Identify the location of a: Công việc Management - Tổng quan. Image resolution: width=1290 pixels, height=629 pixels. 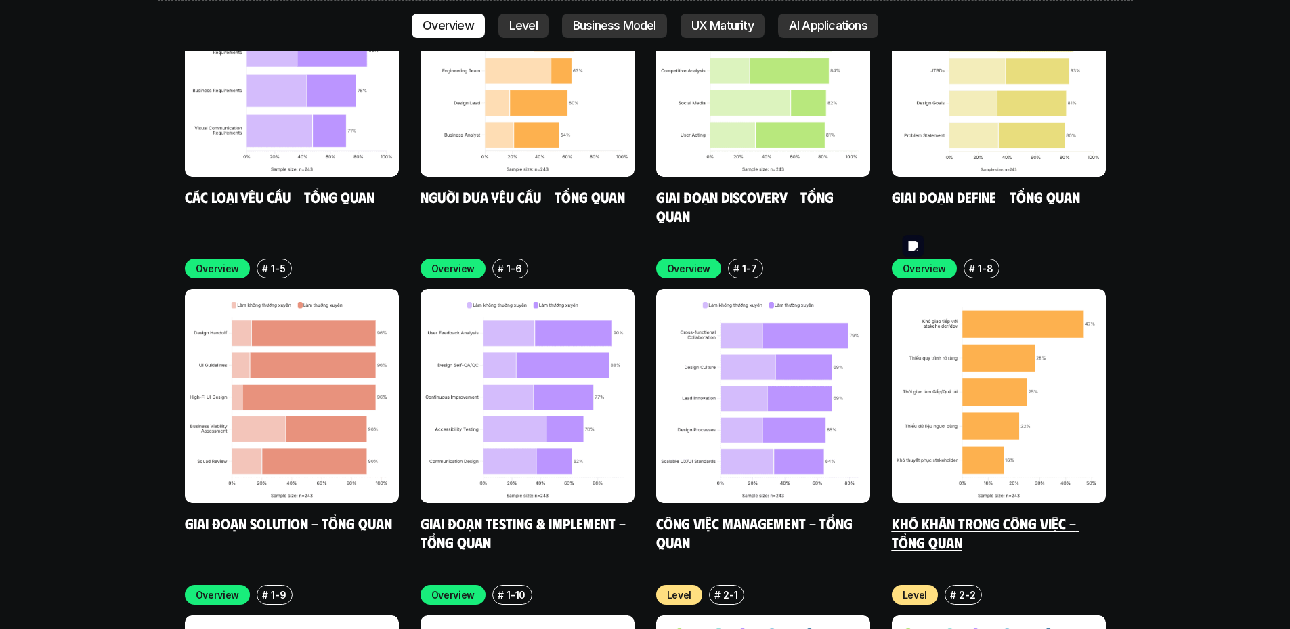
(756, 532).